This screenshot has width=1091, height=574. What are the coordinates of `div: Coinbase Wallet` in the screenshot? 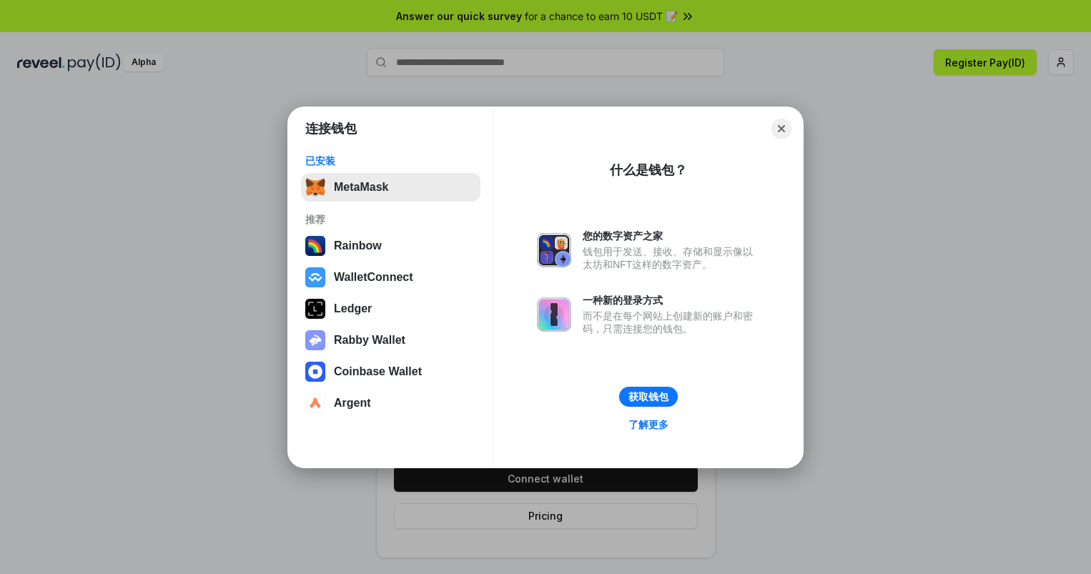 It's located at (377, 372).